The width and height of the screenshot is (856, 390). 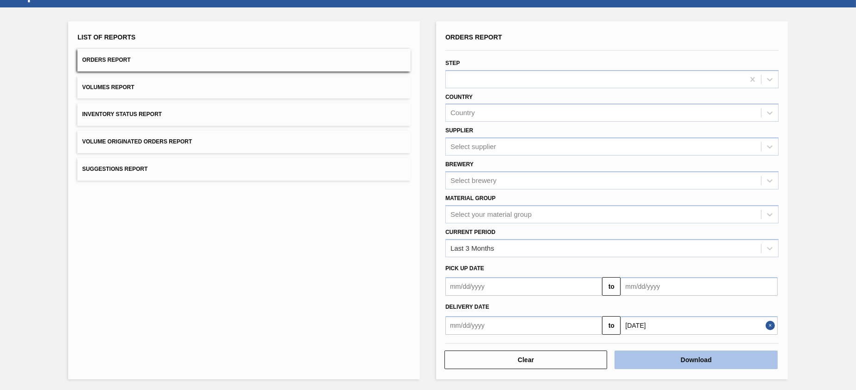 I want to click on span: Delivery Date, so click(x=467, y=307).